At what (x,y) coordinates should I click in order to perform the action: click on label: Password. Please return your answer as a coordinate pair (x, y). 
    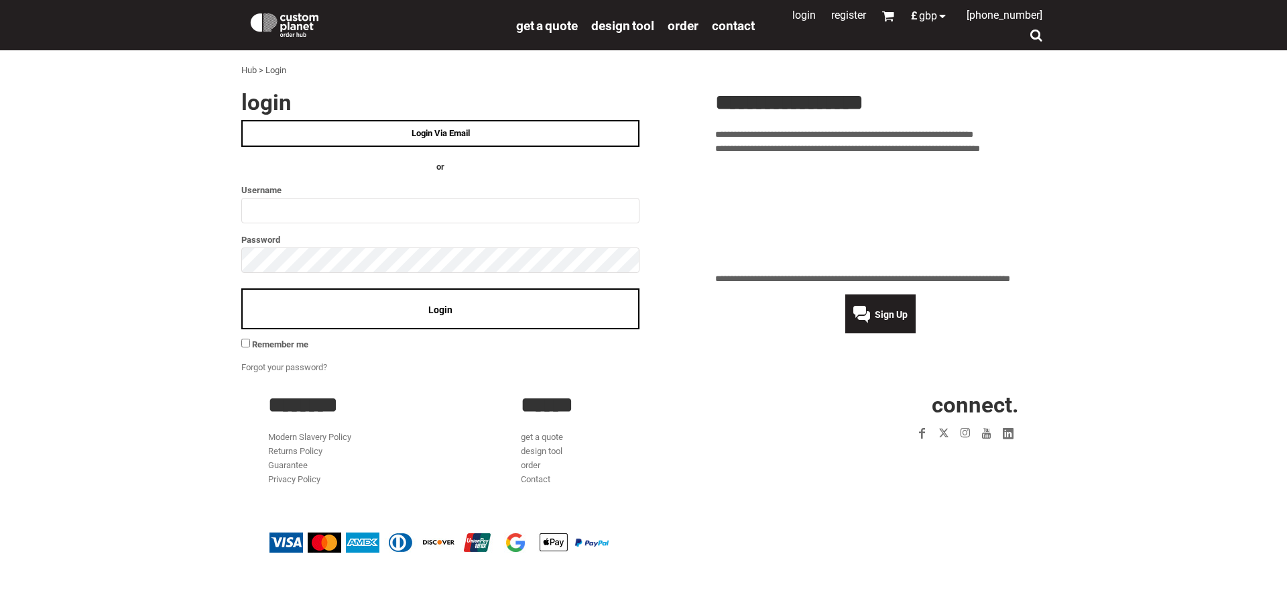
    Looking at the image, I should click on (440, 239).